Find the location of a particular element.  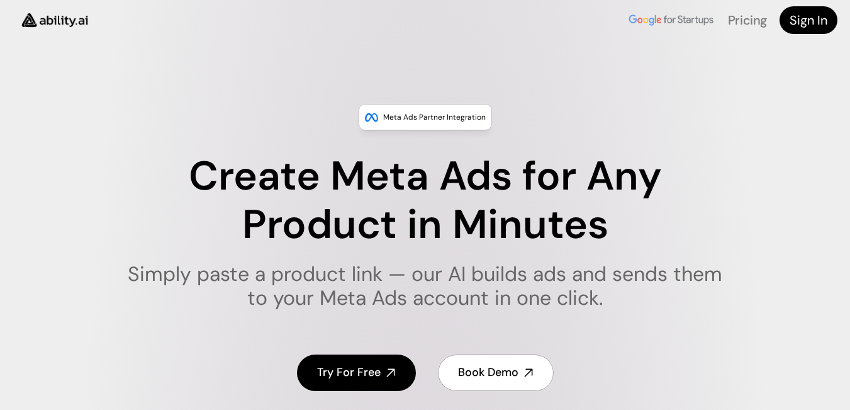

a: Sign In is located at coordinates (809, 20).